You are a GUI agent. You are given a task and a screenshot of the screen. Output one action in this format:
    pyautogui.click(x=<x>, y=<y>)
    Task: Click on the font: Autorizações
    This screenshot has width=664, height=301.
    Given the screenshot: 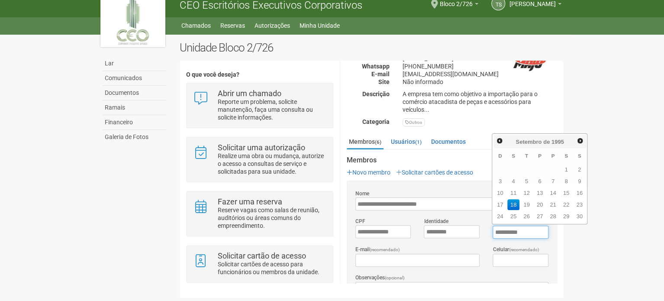 What is the action you would take?
    pyautogui.click(x=272, y=26)
    